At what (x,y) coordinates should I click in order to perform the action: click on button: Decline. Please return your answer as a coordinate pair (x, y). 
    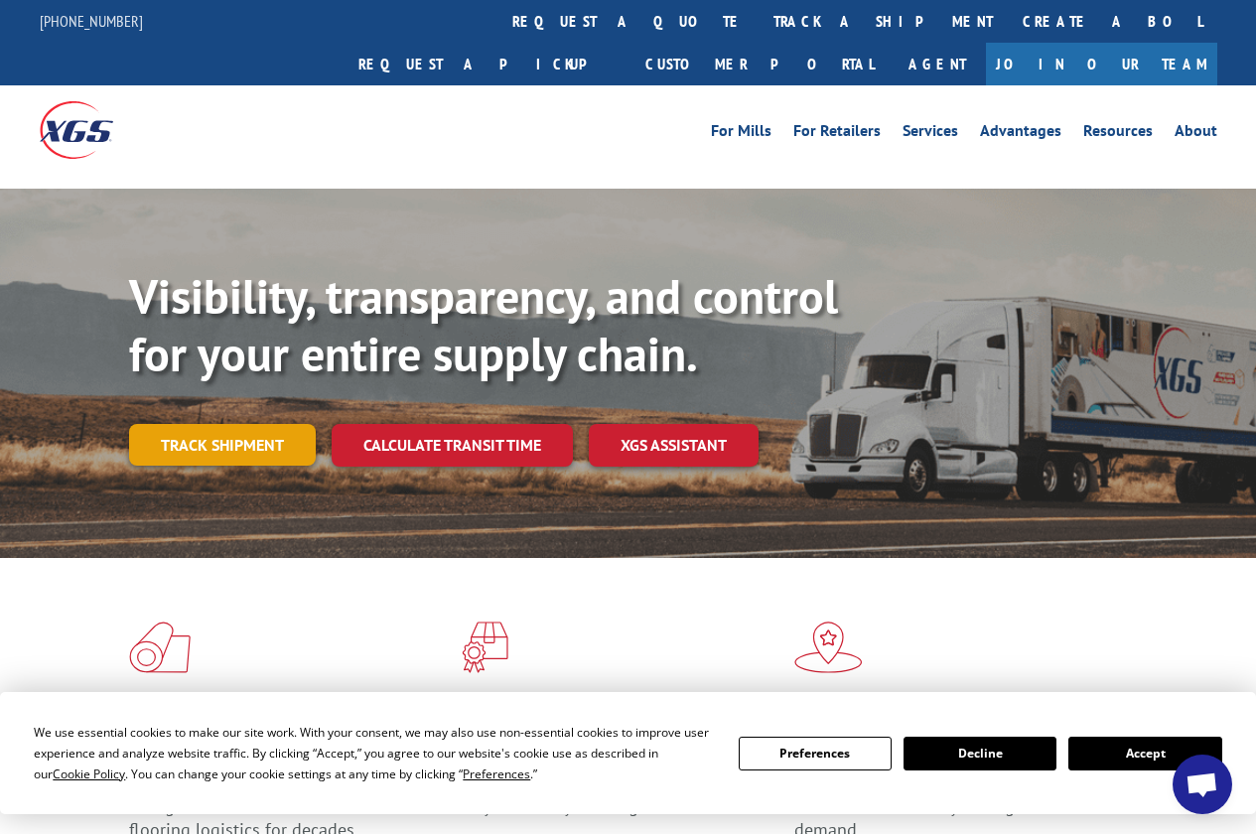
    Looking at the image, I should click on (980, 754).